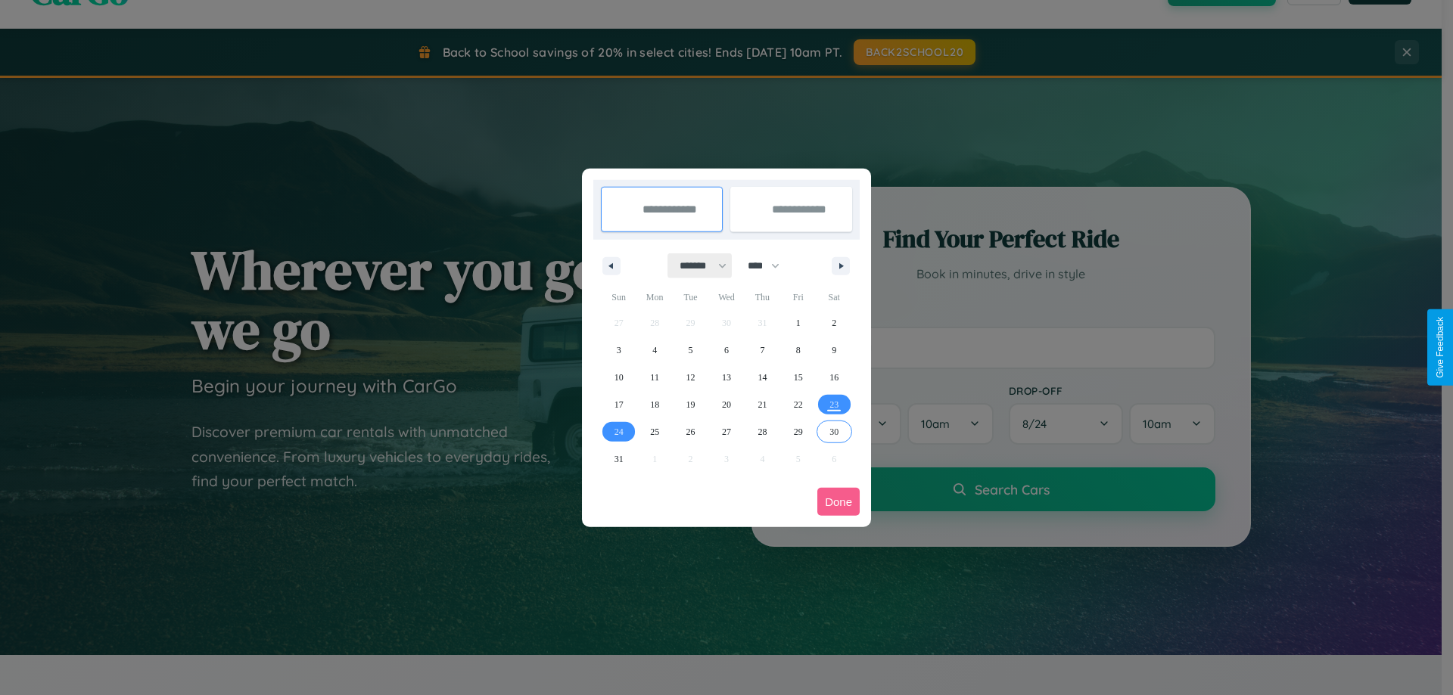 The height and width of the screenshot is (695, 1453). What do you see at coordinates (726, 432) in the screenshot?
I see `span: 27` at bounding box center [726, 432].